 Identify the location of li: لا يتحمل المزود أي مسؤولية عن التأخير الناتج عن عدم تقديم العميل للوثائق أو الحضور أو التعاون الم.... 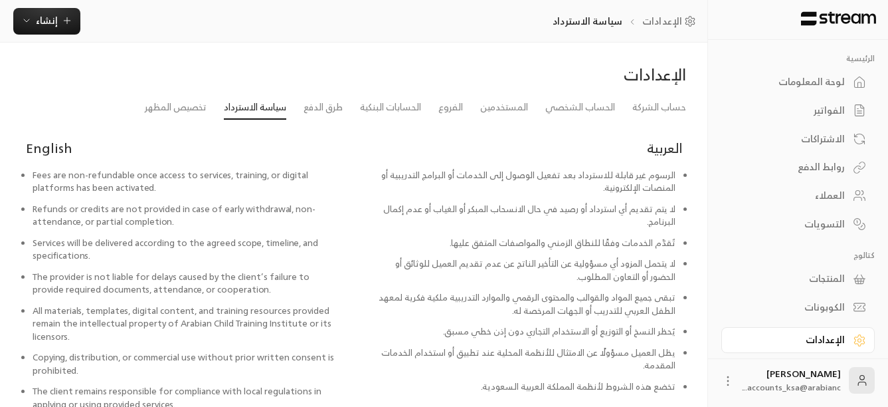
(523, 274).